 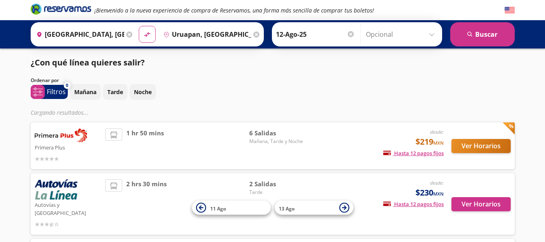 I want to click on span: 2 Salidas, so click(x=277, y=183).